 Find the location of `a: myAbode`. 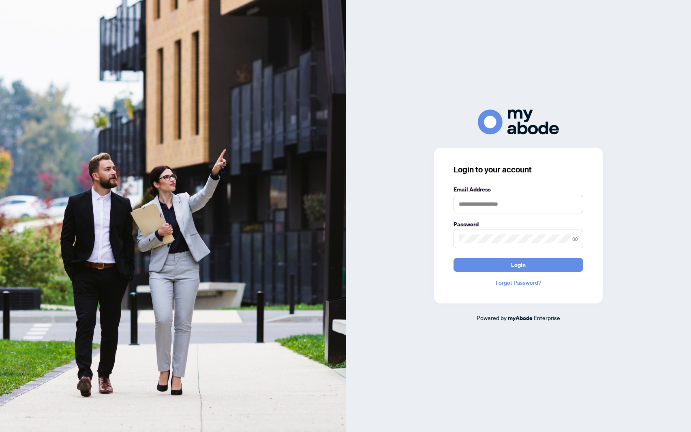

a: myAbode is located at coordinates (520, 318).